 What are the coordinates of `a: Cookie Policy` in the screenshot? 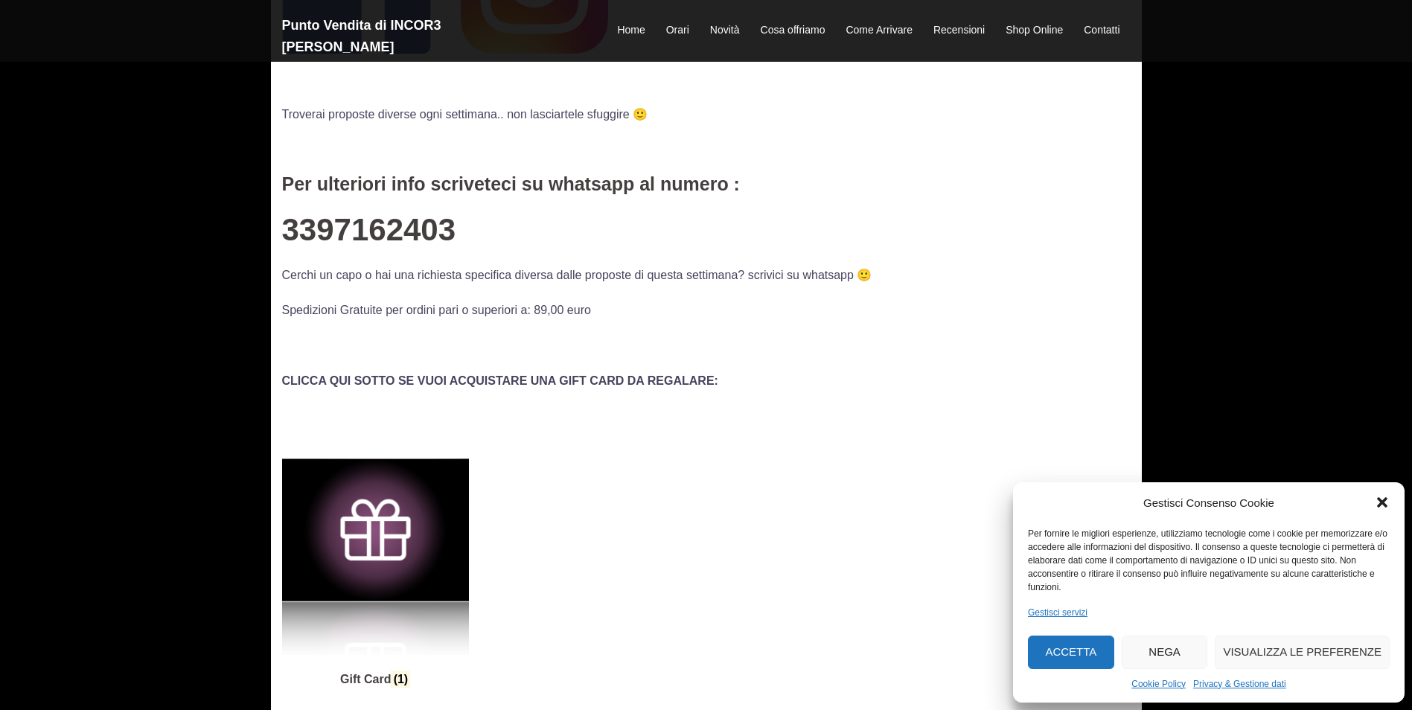 It's located at (1158, 684).